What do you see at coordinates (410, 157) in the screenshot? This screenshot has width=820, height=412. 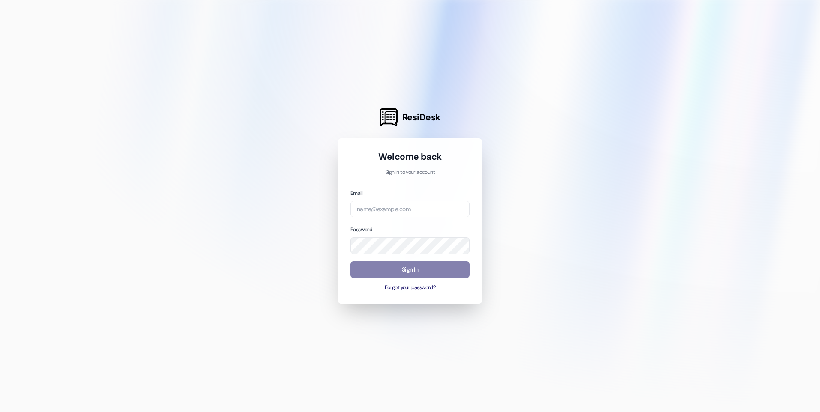 I see `h1: Welcome back` at bounding box center [410, 157].